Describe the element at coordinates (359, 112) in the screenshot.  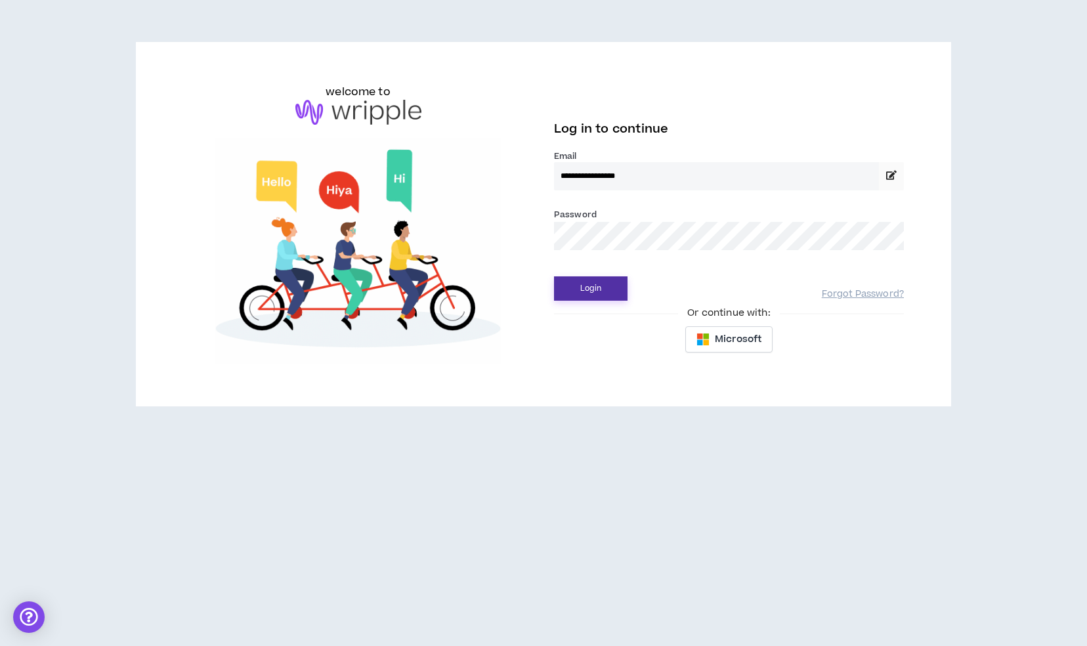
I see `img: logo-brand.png` at that location.